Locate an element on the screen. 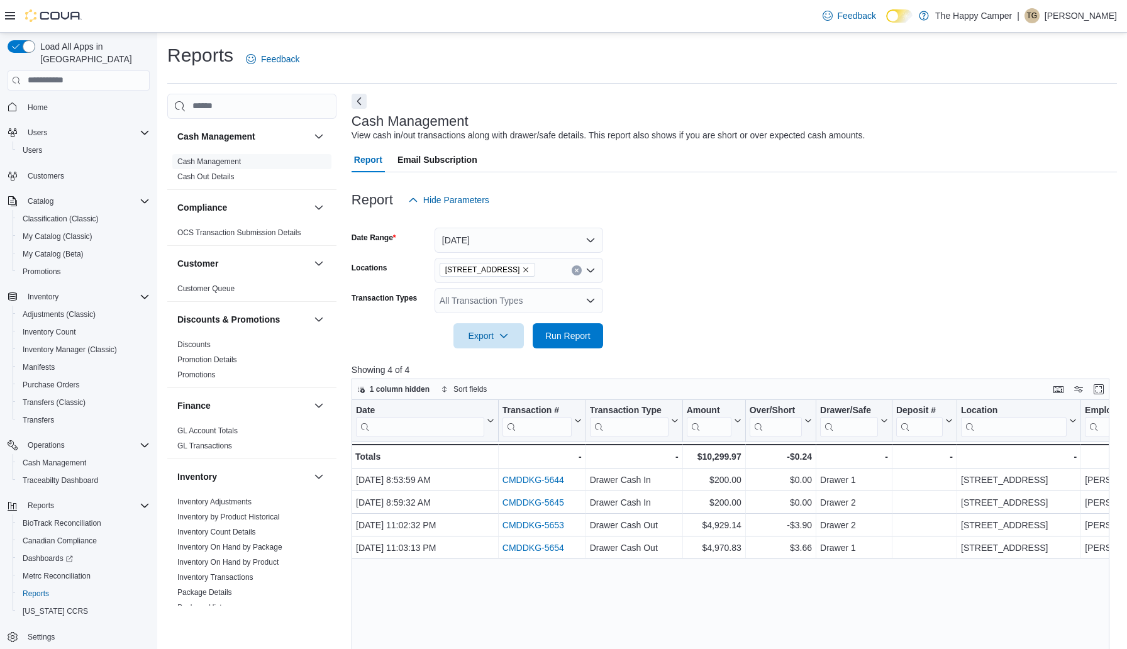 The image size is (1127, 649). span: OCS Transaction Submission Details is located at coordinates (239, 233).